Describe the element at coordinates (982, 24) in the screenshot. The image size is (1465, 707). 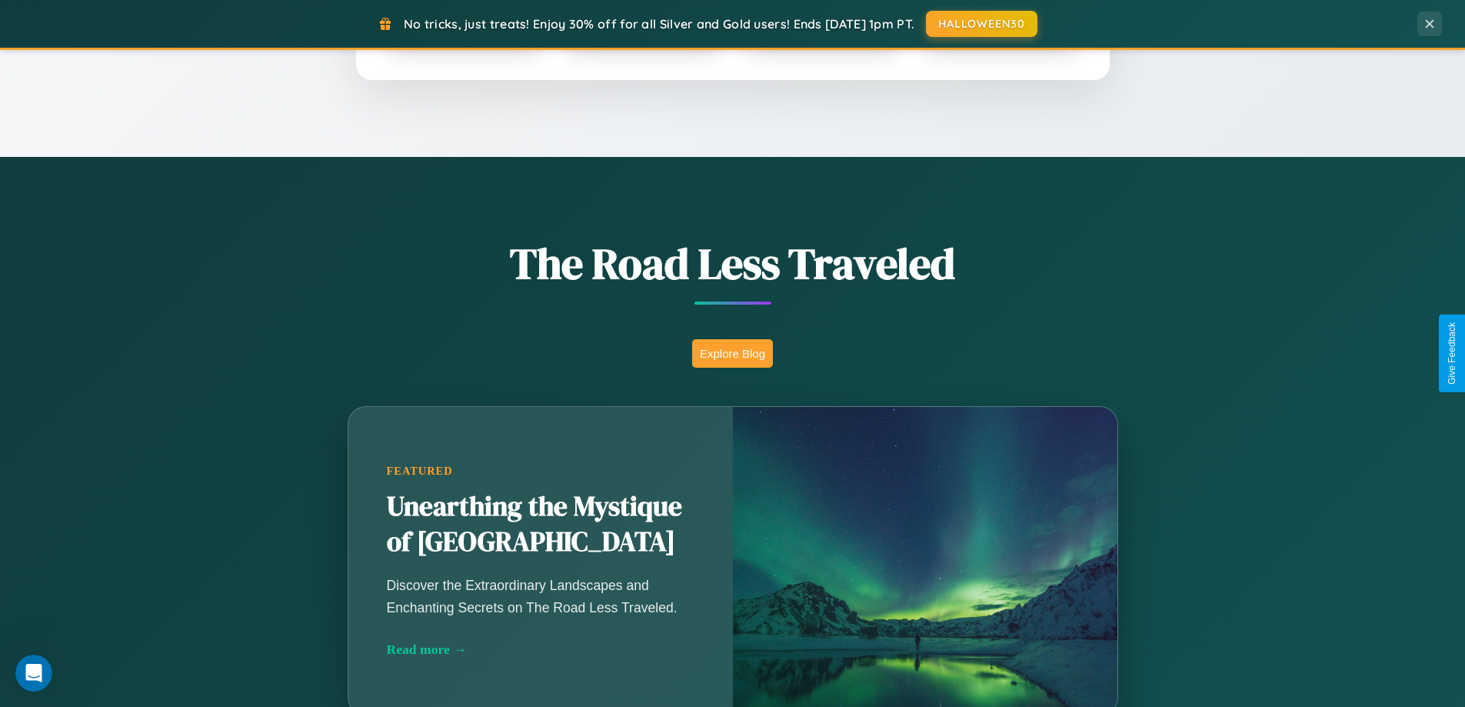
I see `button: HALLOWEEN30` at that location.